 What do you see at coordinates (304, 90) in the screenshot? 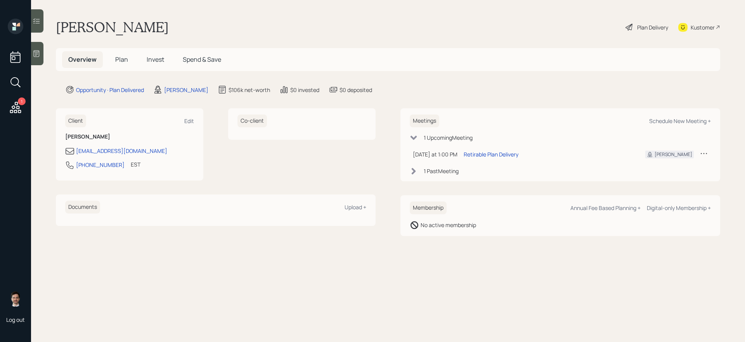
I see `div: $0 invested` at bounding box center [304, 90].